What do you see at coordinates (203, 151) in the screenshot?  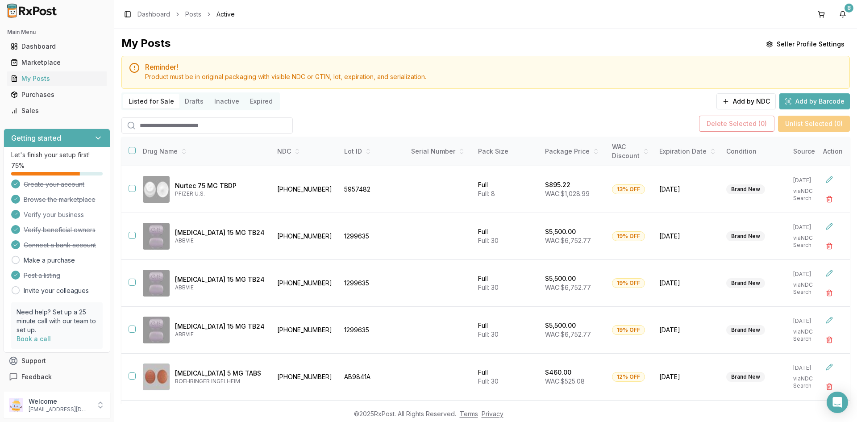 I see `div: Drug Name` at bounding box center [203, 151].